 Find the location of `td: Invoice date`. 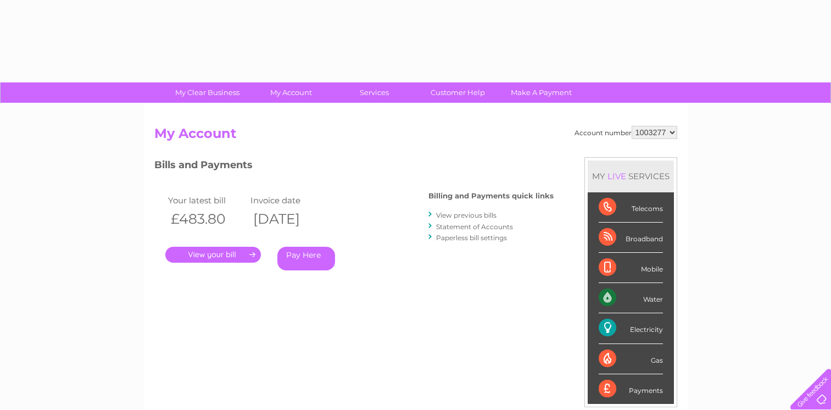

td: Invoice date is located at coordinates (289, 200).